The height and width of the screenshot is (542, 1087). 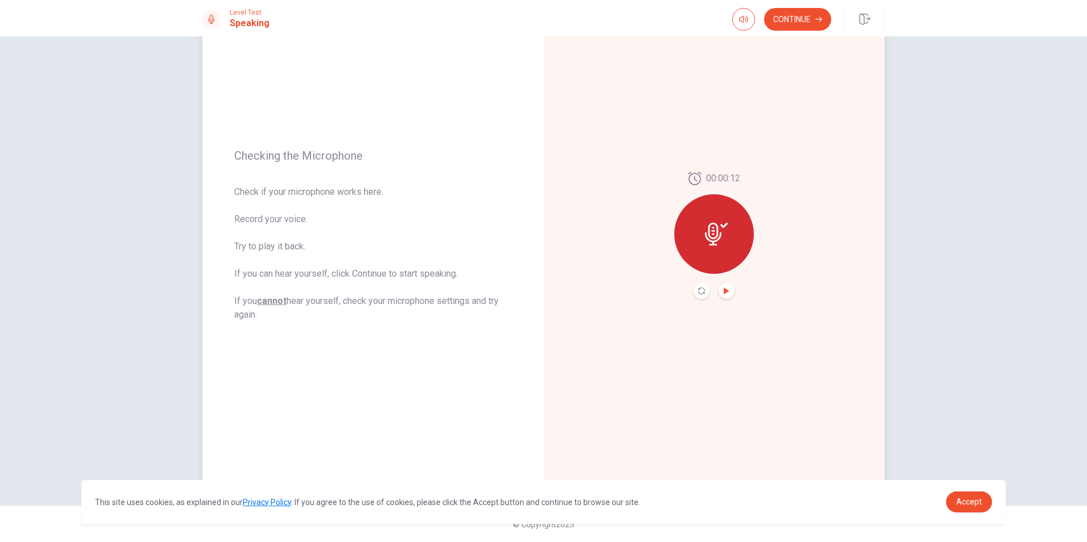 What do you see at coordinates (798, 19) in the screenshot?
I see `button: Continue` at bounding box center [798, 19].